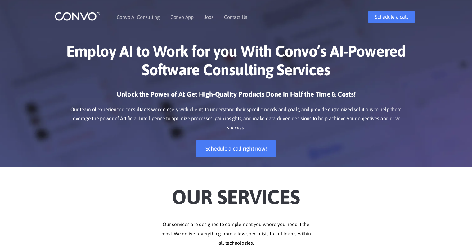  Describe the element at coordinates (236, 97) in the screenshot. I see `h3: Unlock the Power of AI: Get High-Quality Products Done in Half the Time & Costs!` at that location.